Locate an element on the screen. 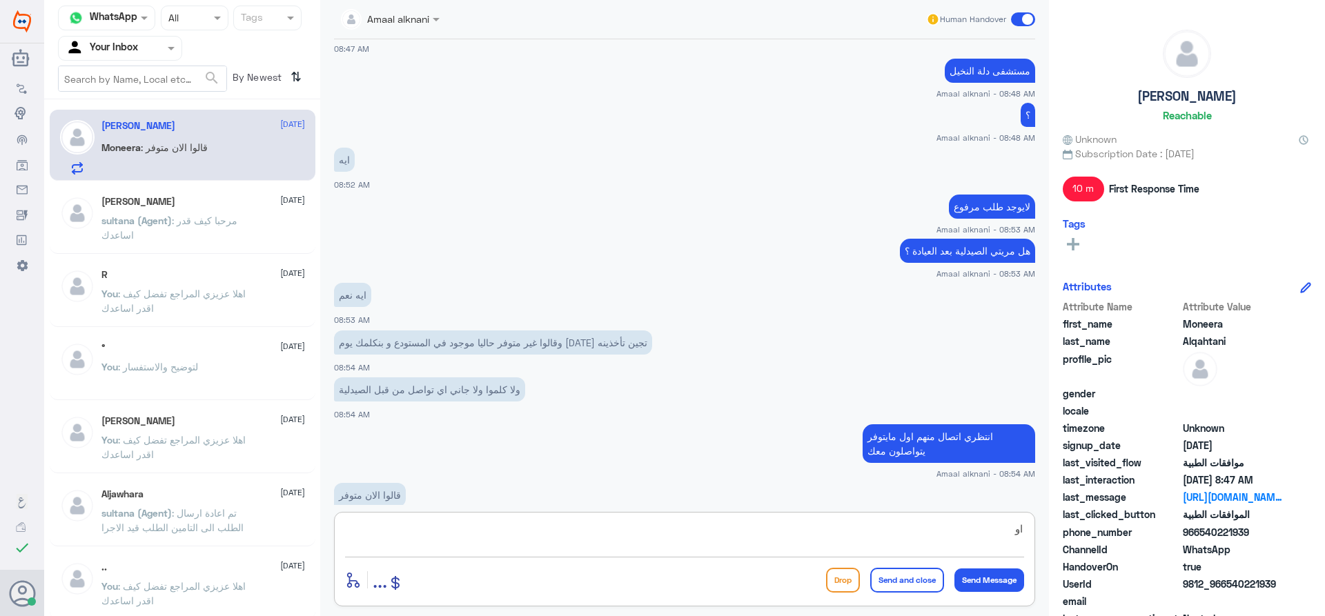 Image resolution: width=1325 pixels, height=616 pixels. img: Widebot Logo is located at coordinates (22, 21).